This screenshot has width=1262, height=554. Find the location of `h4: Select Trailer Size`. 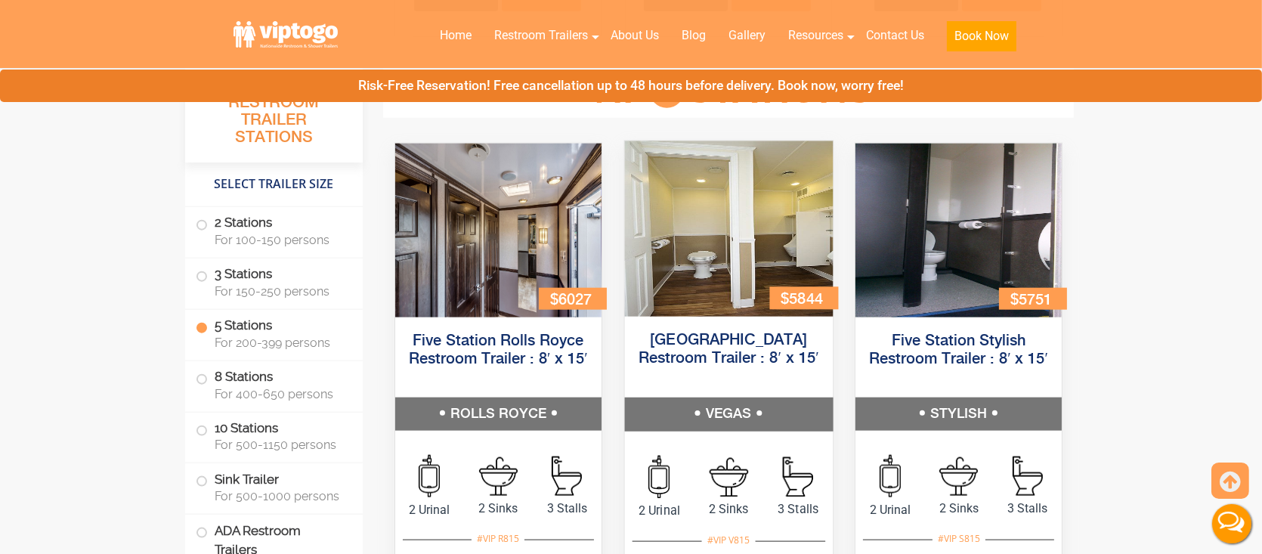

h4: Select Trailer Size is located at coordinates (274, 184).